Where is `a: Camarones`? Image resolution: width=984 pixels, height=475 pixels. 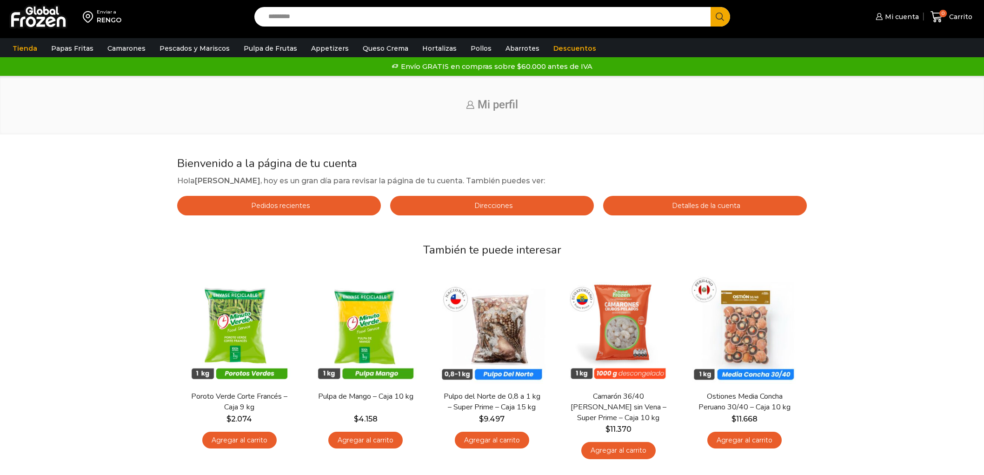
a: Camarones is located at coordinates (126, 48).